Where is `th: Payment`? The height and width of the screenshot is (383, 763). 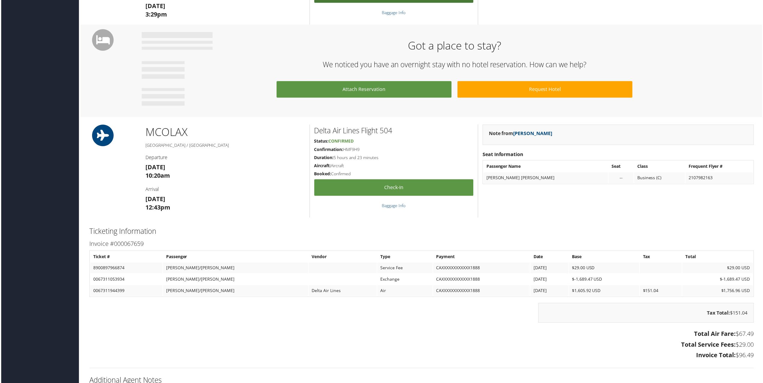 th: Payment is located at coordinates (482, 257).